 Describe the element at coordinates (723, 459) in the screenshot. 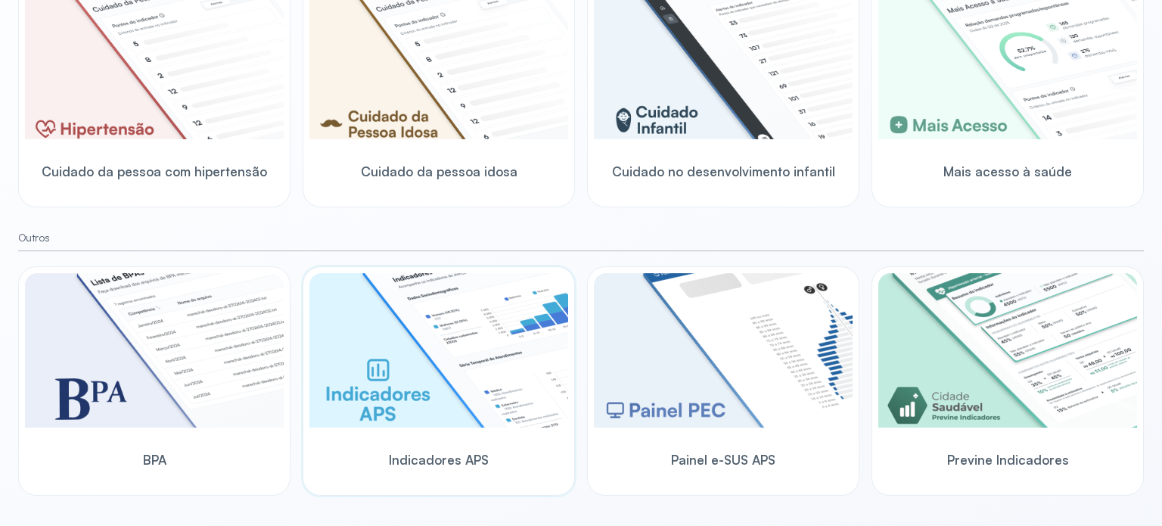

I see `span: Painel e-SUS APS` at that location.